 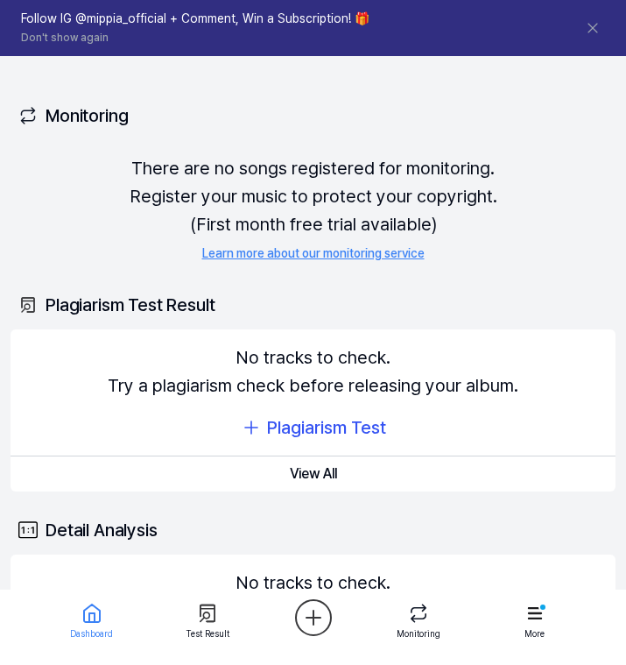 I want to click on button: Don't show again, so click(x=65, y=38).